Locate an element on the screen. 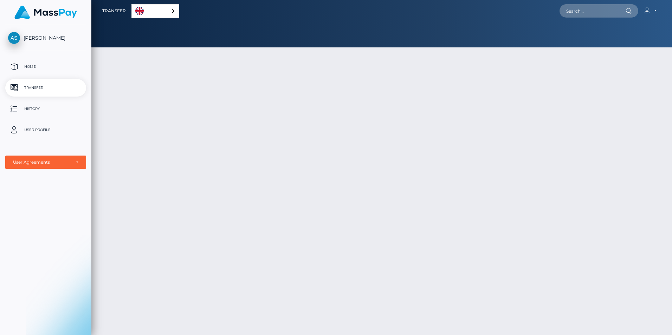  p: Transfer is located at coordinates (46, 88).